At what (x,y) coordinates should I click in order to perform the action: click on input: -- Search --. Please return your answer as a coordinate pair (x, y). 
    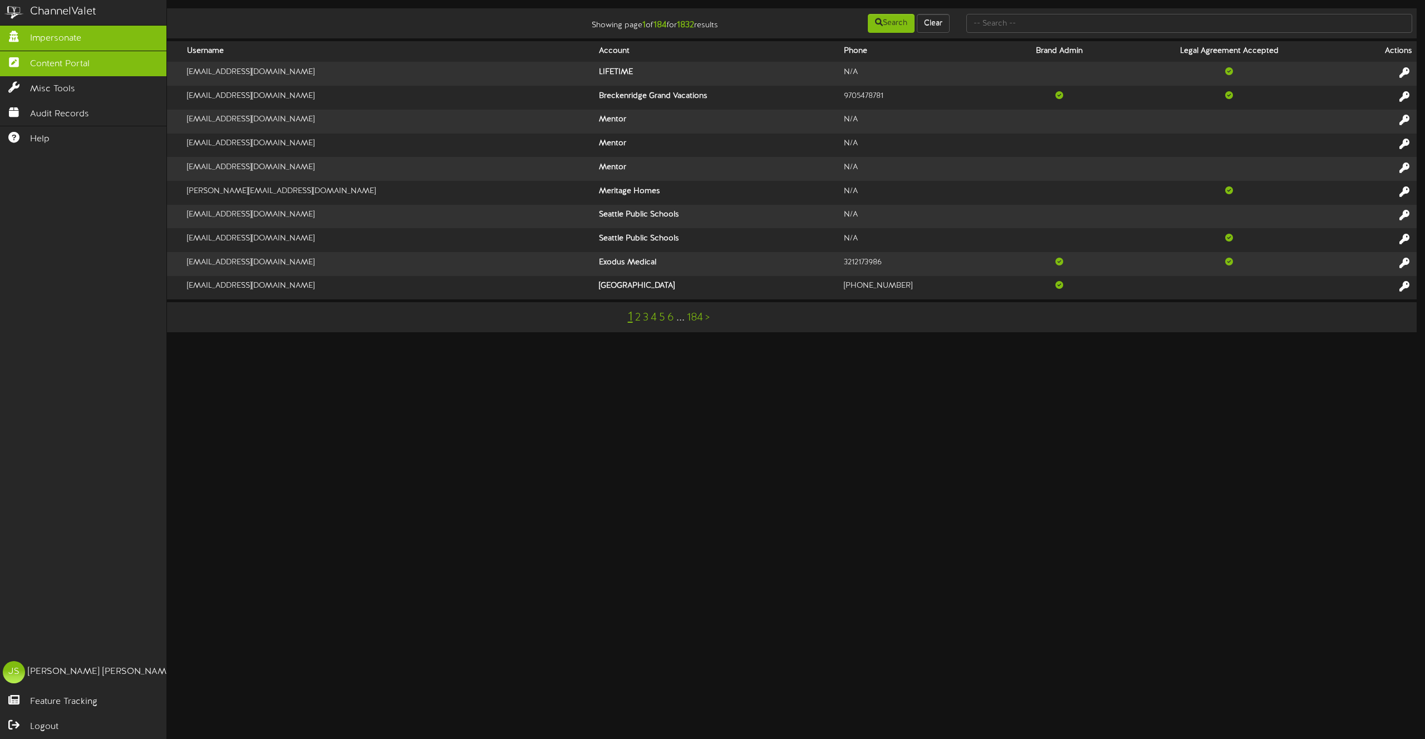
    Looking at the image, I should click on (1189, 23).